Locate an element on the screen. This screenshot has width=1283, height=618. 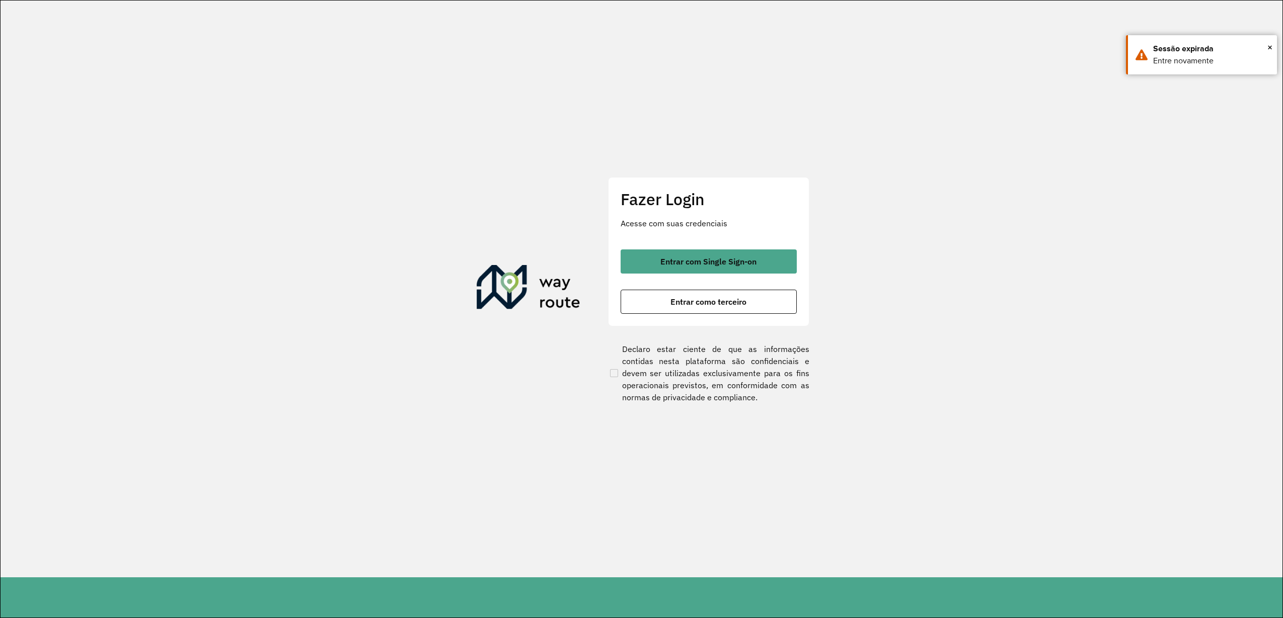
span: Entrar como terceiro is located at coordinates (708, 302).